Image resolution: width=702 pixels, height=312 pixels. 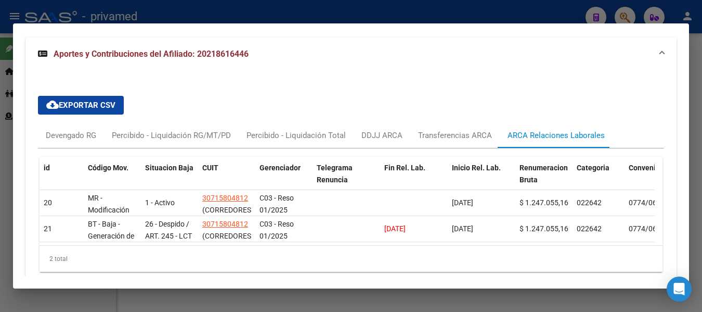 What do you see at coordinates (544, 173) in the screenshot?
I see `span: Renumeracion Bruta` at bounding box center [544, 173].